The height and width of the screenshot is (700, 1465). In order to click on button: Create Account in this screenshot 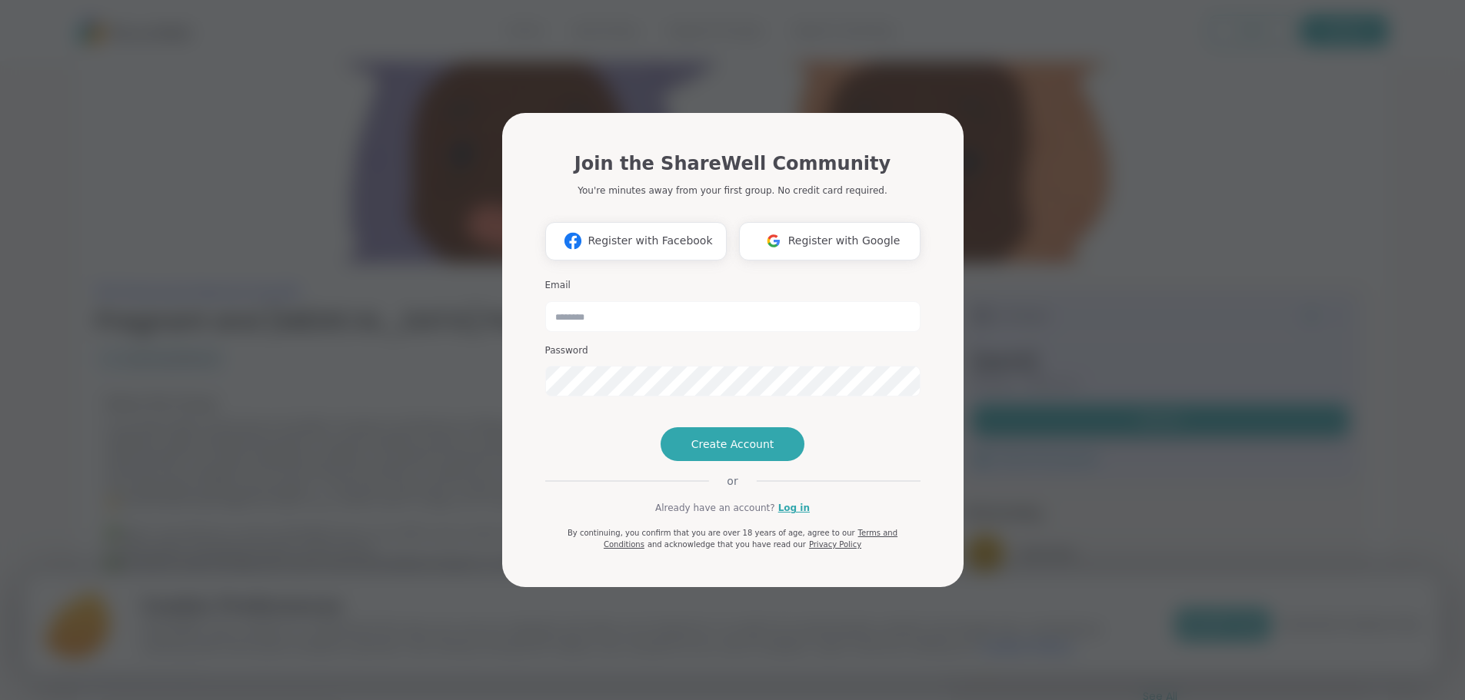, I will do `click(733, 444)`.